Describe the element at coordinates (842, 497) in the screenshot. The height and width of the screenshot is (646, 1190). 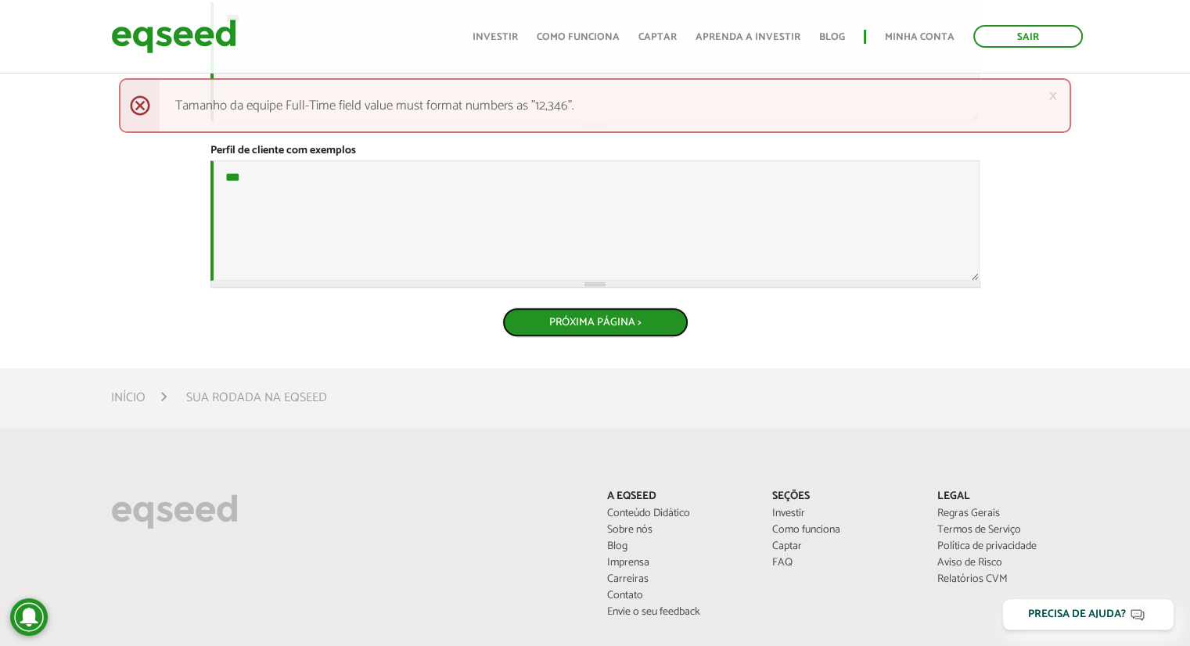
I see `p: Seções` at that location.